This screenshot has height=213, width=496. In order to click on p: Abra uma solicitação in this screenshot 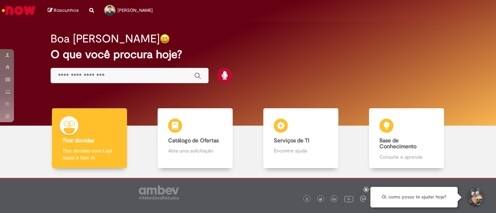, I will do `click(195, 151)`.